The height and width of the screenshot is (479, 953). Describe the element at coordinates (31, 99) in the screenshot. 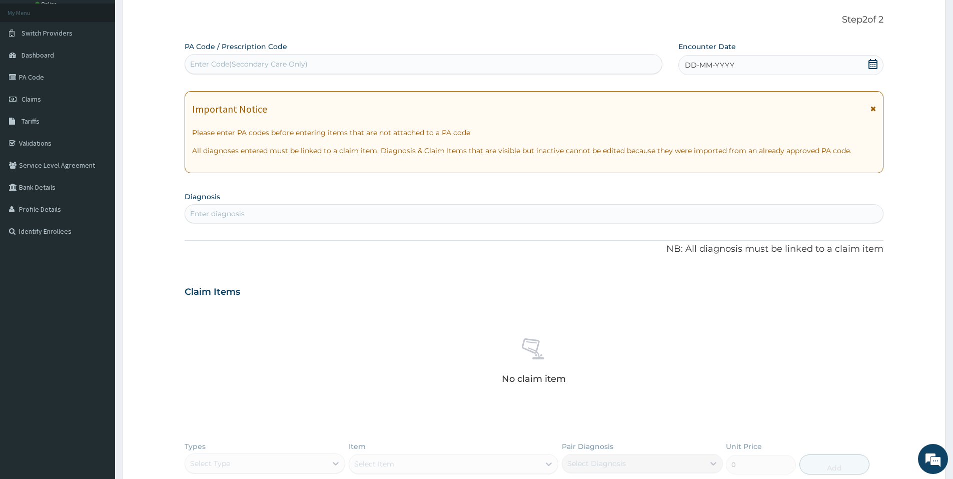

I see `span: Claims` at that location.